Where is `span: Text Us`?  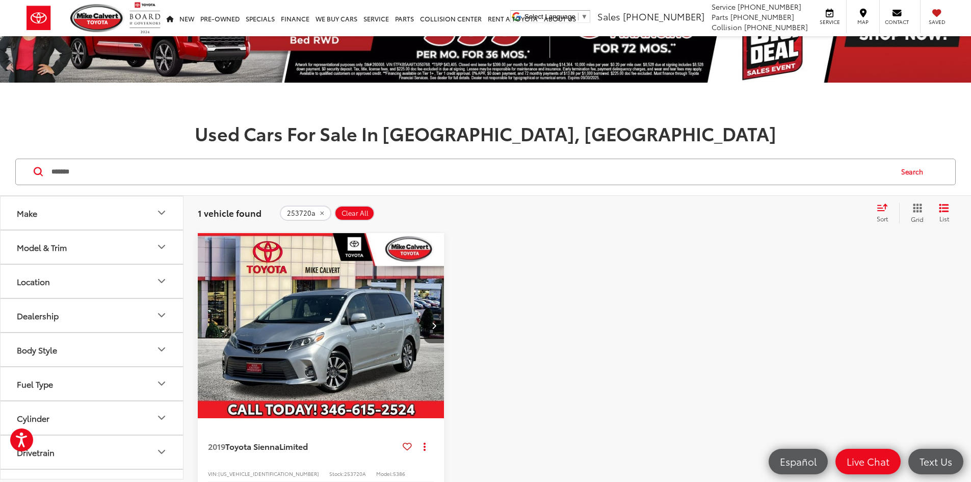
span: Text Us is located at coordinates (936, 461).